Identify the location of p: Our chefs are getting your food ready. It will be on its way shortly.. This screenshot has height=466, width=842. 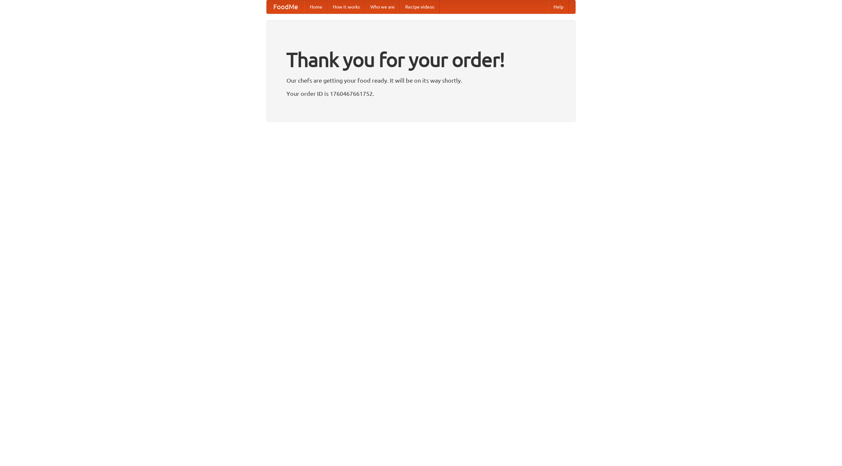
(421, 80).